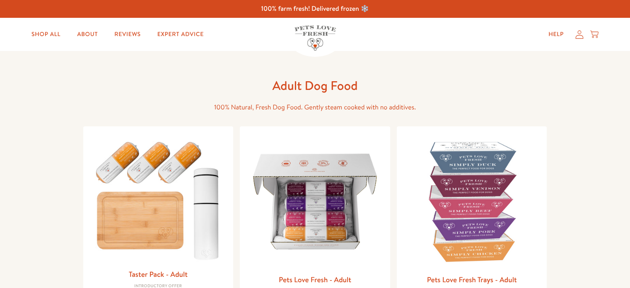 This screenshot has height=288, width=630. What do you see at coordinates (315, 201) in the screenshot?
I see `img: Pets Love Fresh - Adult` at bounding box center [315, 201].